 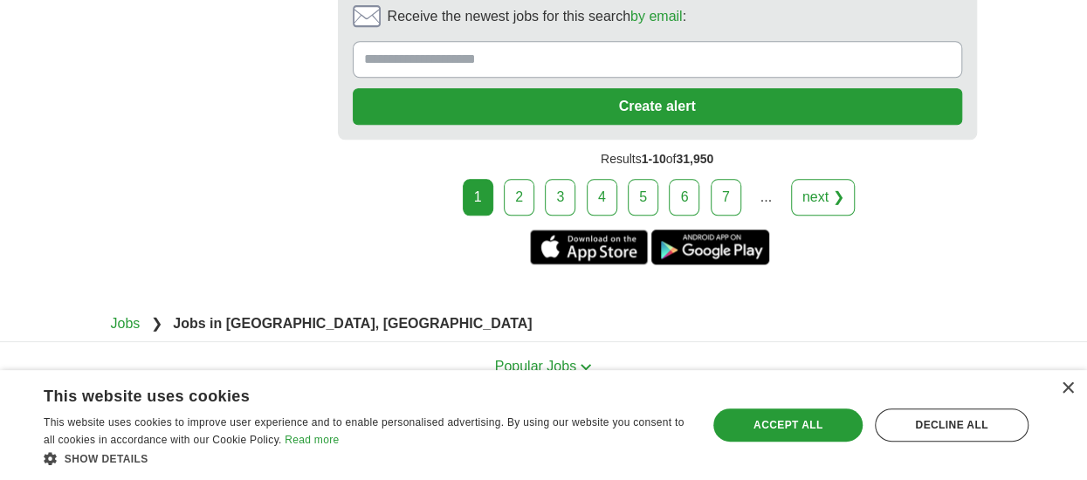 I want to click on span: This website uses cookies to improve user experience and to enable personalised advertising. By u..., so click(x=363, y=431).